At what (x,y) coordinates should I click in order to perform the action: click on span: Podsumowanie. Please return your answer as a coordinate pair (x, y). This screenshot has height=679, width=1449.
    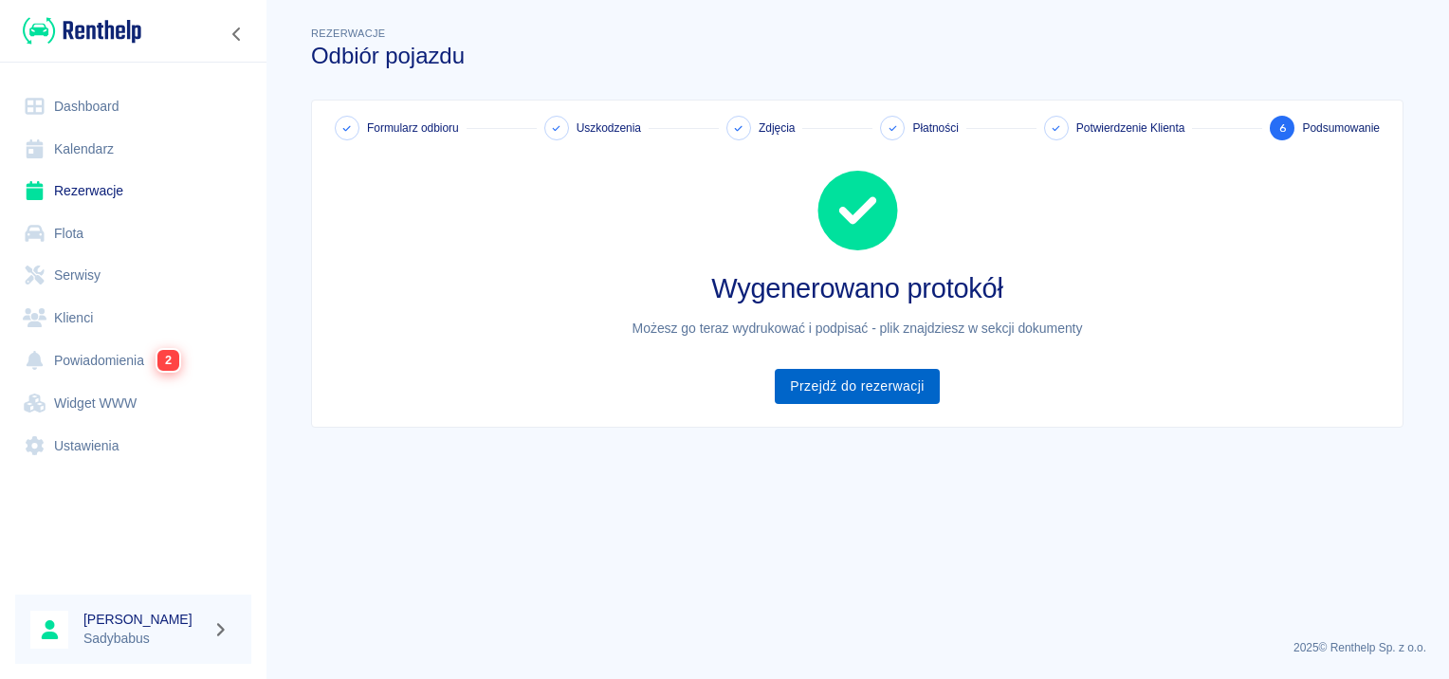
    Looking at the image, I should click on (1341, 128).